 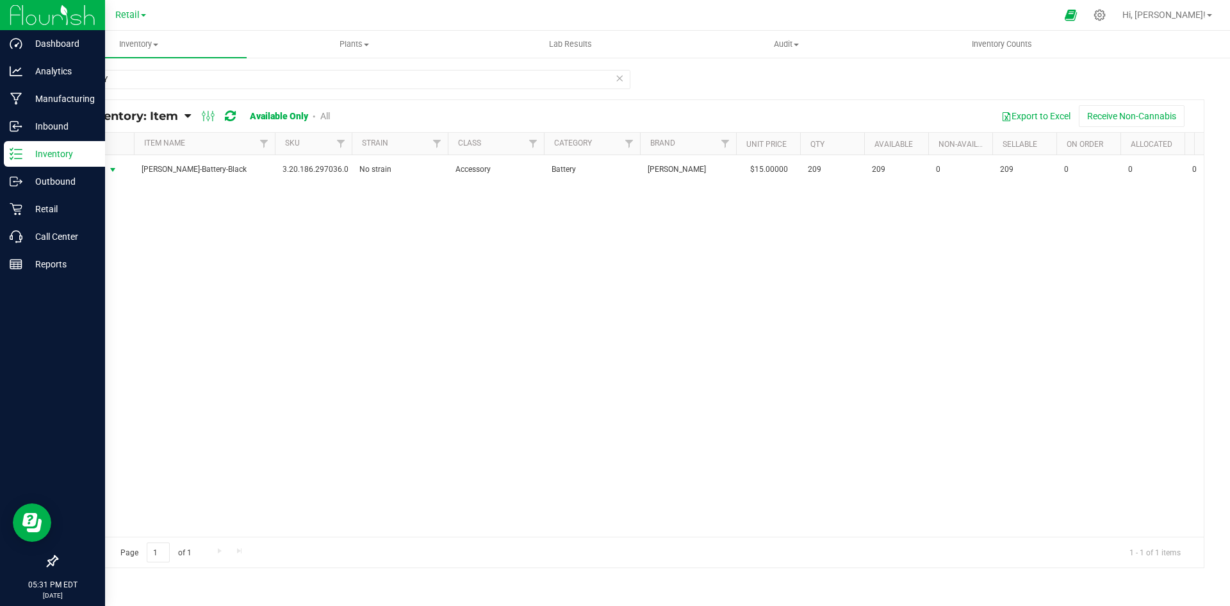 I want to click on span: Inventory Counts, so click(x=1002, y=44).